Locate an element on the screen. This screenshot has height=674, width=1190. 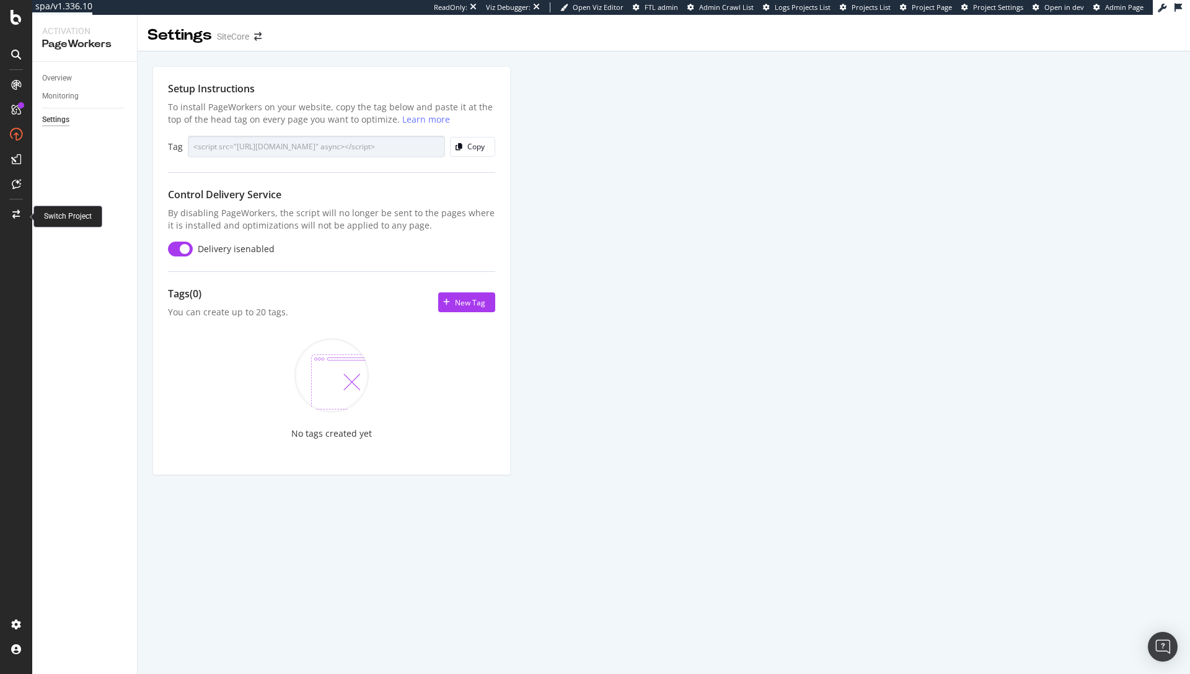
a: Admin Page is located at coordinates (1118, 7).